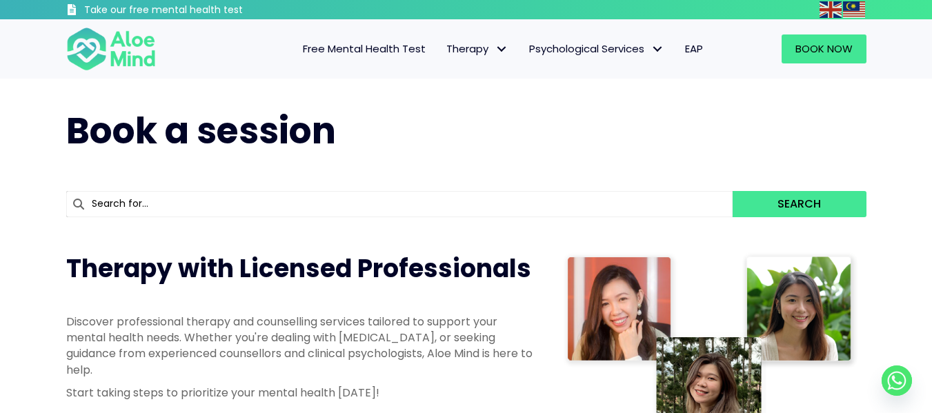  Describe the element at coordinates (201, 130) in the screenshot. I see `span: Book a session` at that location.